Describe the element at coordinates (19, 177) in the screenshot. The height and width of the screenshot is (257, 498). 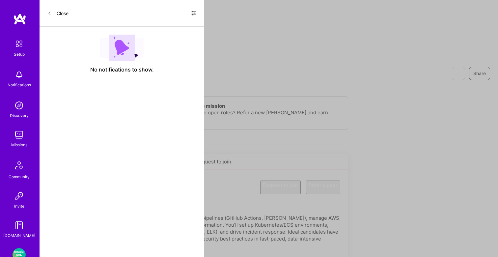
I see `div: Community` at that location.